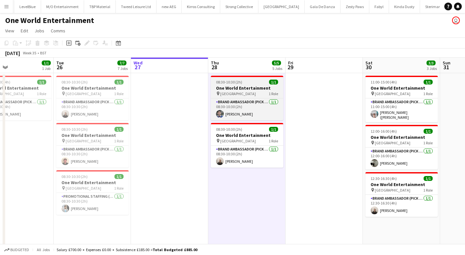 The image size is (465, 255). What do you see at coordinates (46, 68) in the screenshot?
I see `div: 1 Job` at bounding box center [46, 68].